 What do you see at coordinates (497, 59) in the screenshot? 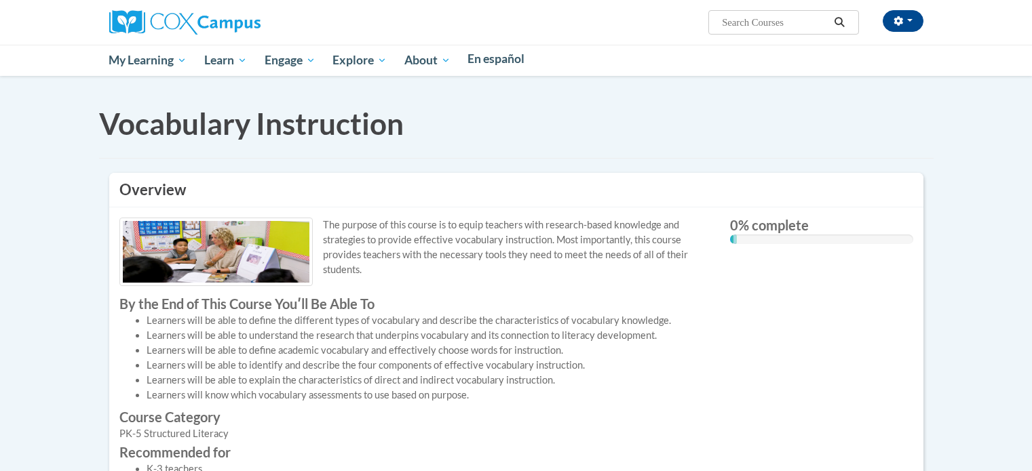
I see `a: En español` at bounding box center [497, 59].